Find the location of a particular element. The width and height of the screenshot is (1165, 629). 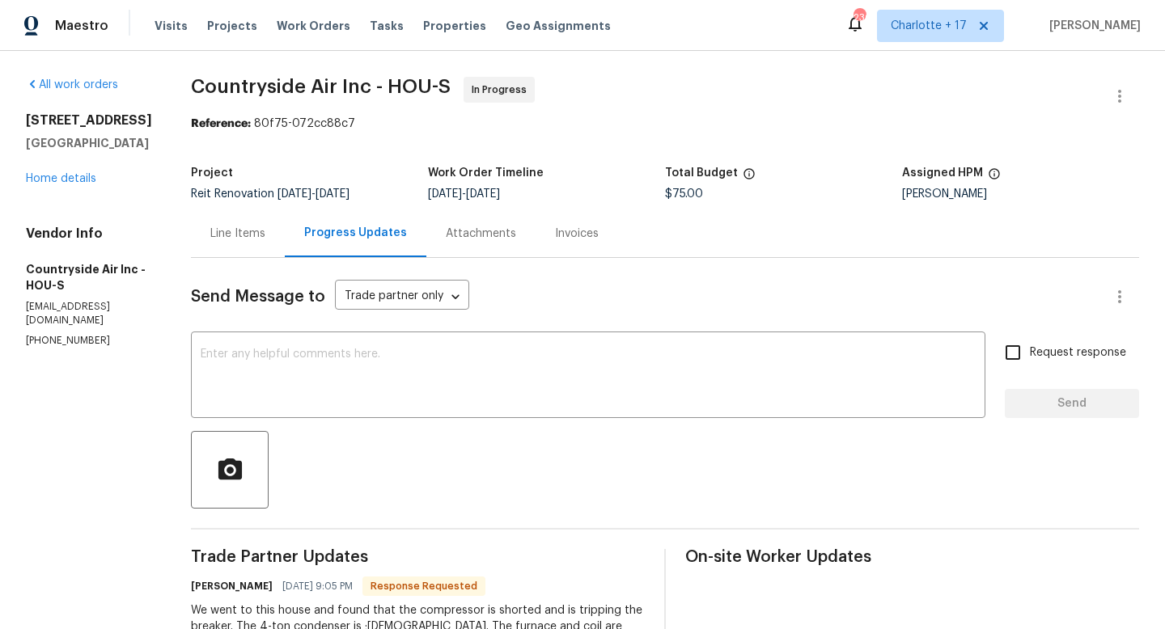

span: Request response is located at coordinates (1077, 353).